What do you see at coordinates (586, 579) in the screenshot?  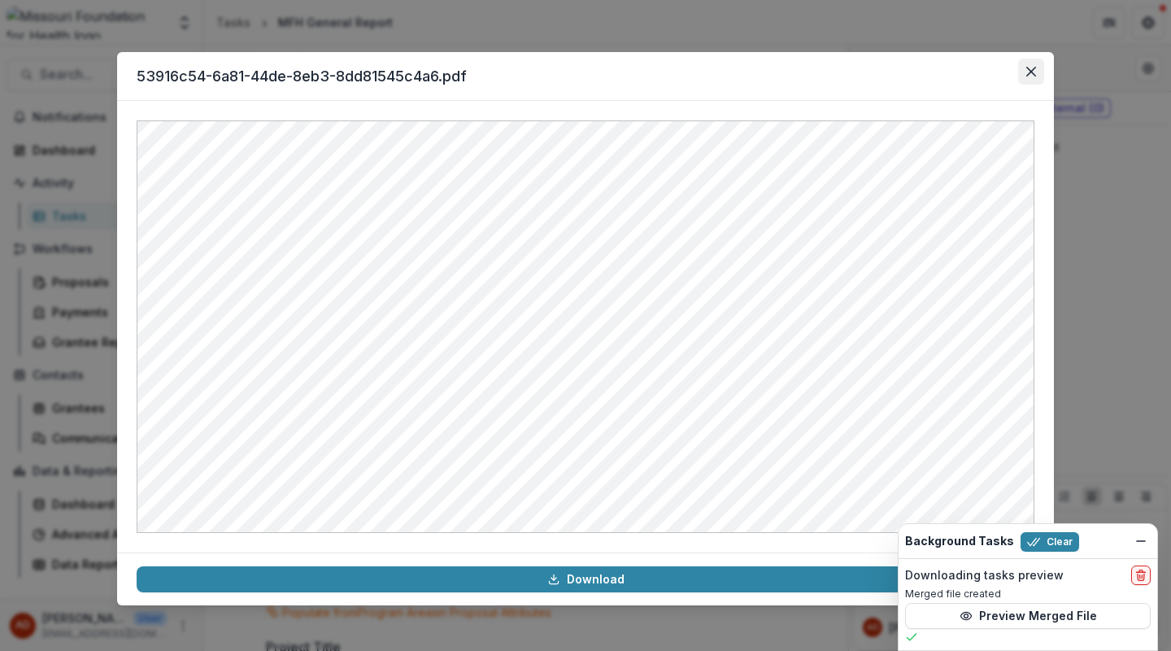 I see `a: Download` at bounding box center [586, 579].